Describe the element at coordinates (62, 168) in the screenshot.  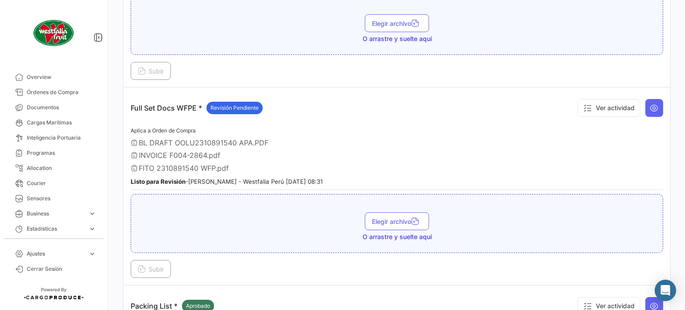
I see `span: Allocation` at that location.